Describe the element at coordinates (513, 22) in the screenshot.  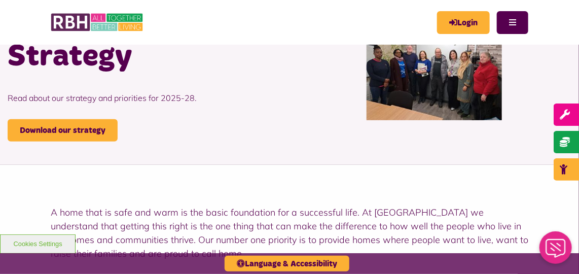
I see `button: Navigation` at that location.